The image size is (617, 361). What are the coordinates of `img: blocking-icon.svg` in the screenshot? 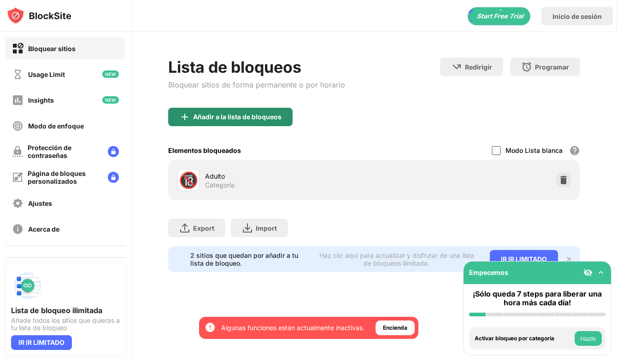 It's located at (17, 262).